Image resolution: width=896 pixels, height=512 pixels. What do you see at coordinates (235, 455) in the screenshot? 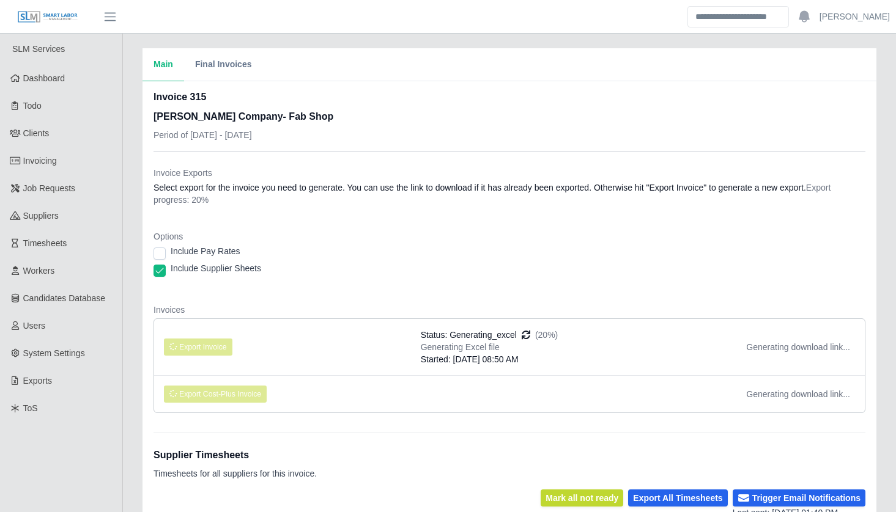
I see `h1: Supplier Timesheets` at bounding box center [235, 455].